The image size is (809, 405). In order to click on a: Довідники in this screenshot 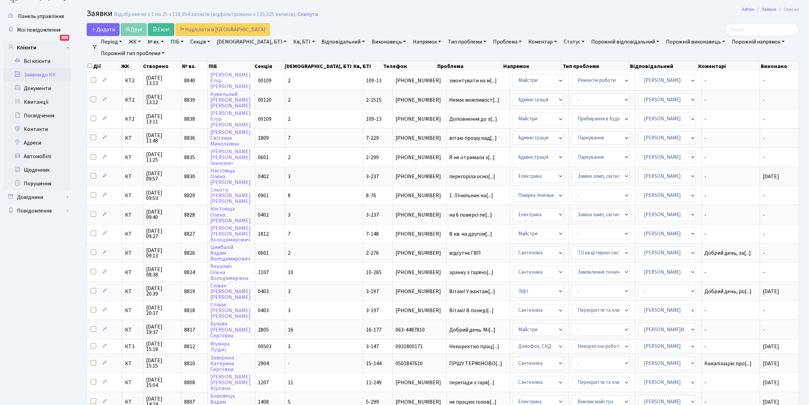, I will do `click(37, 197)`.